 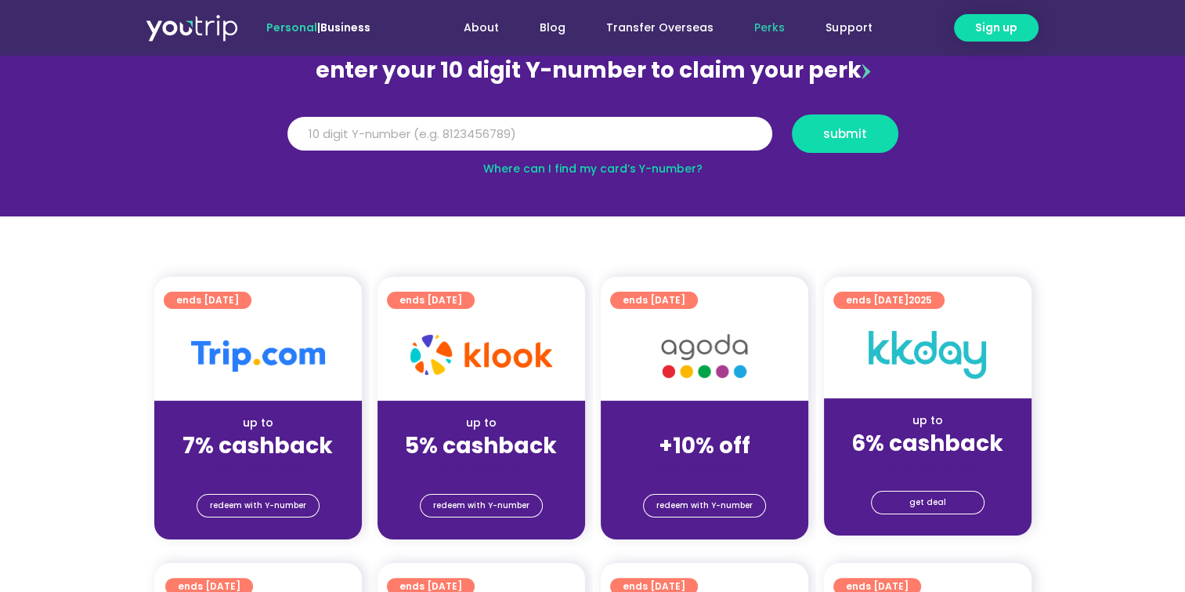 I want to click on span: get deal, so click(x=928, y=502).